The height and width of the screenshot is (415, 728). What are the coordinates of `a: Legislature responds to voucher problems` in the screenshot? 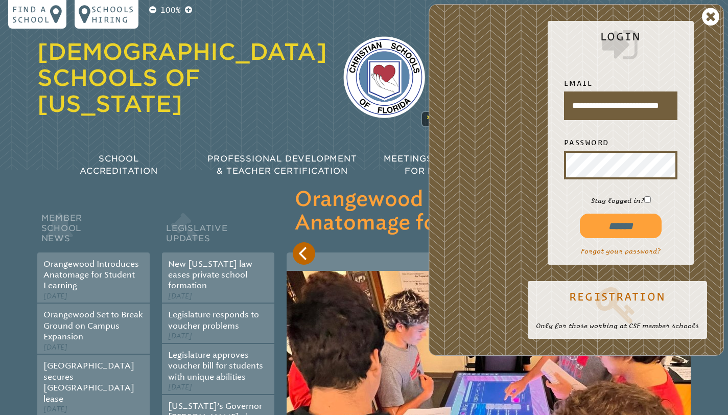 It's located at (213, 320).